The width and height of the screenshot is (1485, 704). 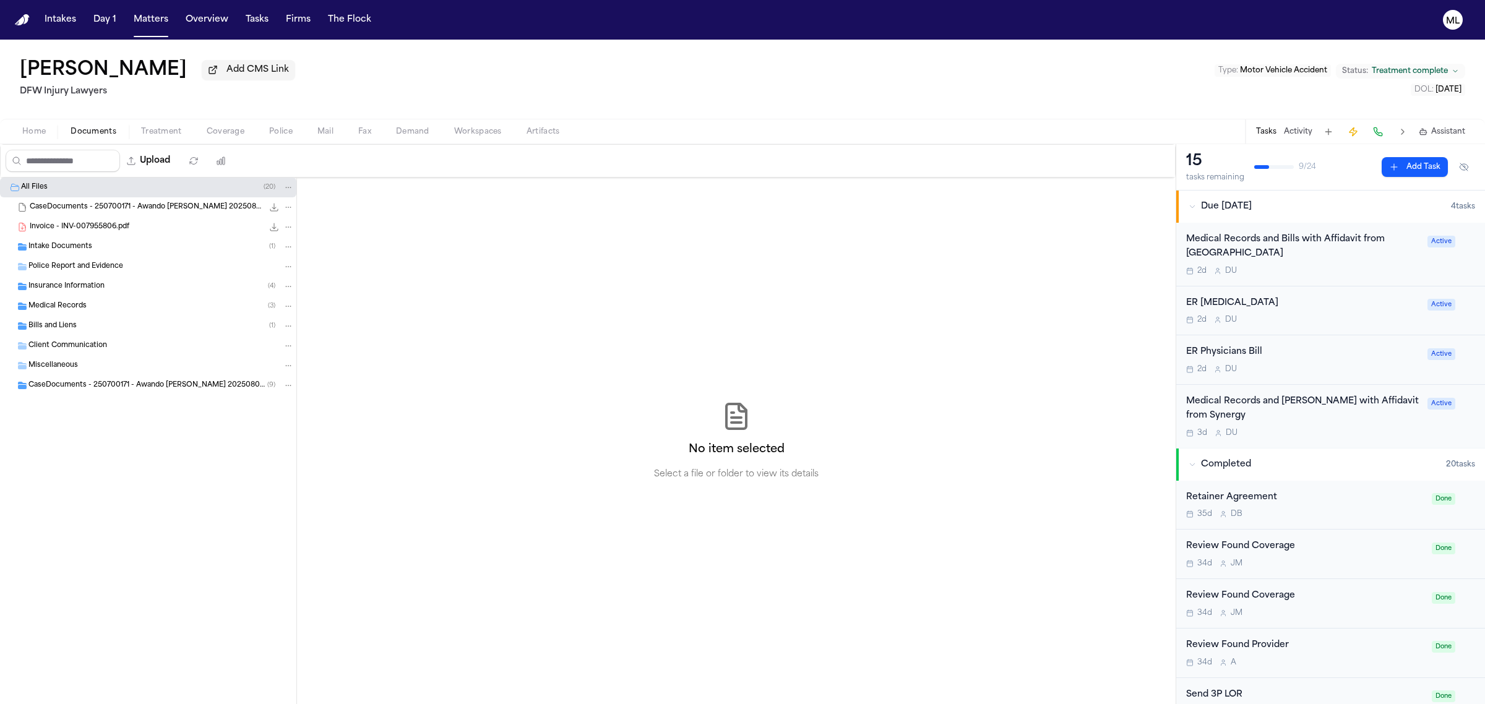 What do you see at coordinates (207, 20) in the screenshot?
I see `a: Overview` at bounding box center [207, 20].